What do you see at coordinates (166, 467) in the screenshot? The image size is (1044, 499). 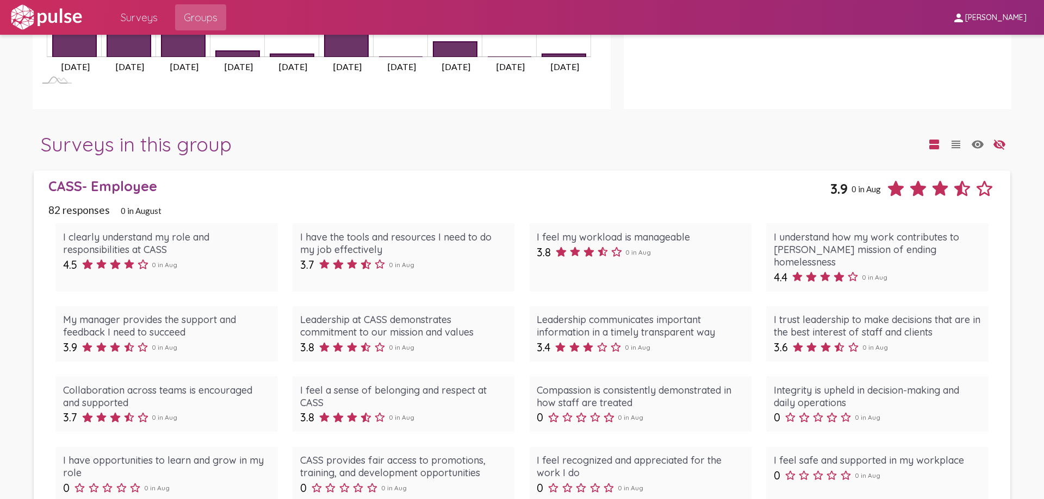 I see `div: I have opportunities to learn and grow in my role` at bounding box center [166, 467].